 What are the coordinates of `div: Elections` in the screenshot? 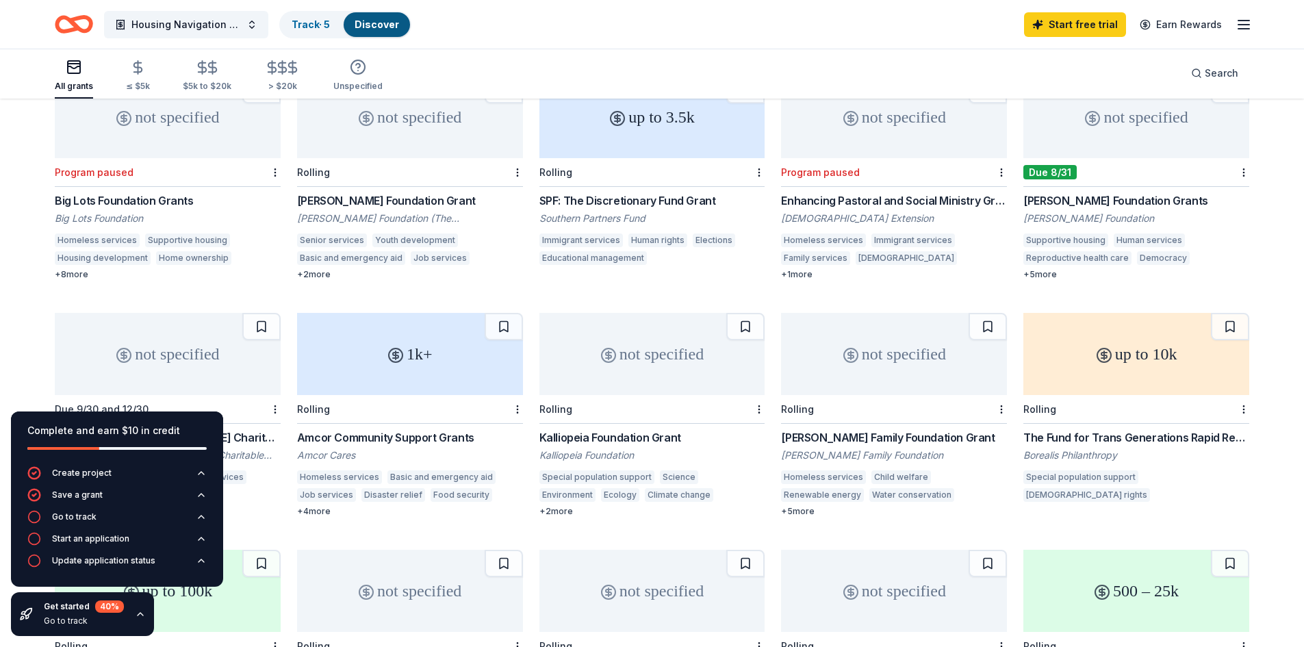 It's located at (714, 240).